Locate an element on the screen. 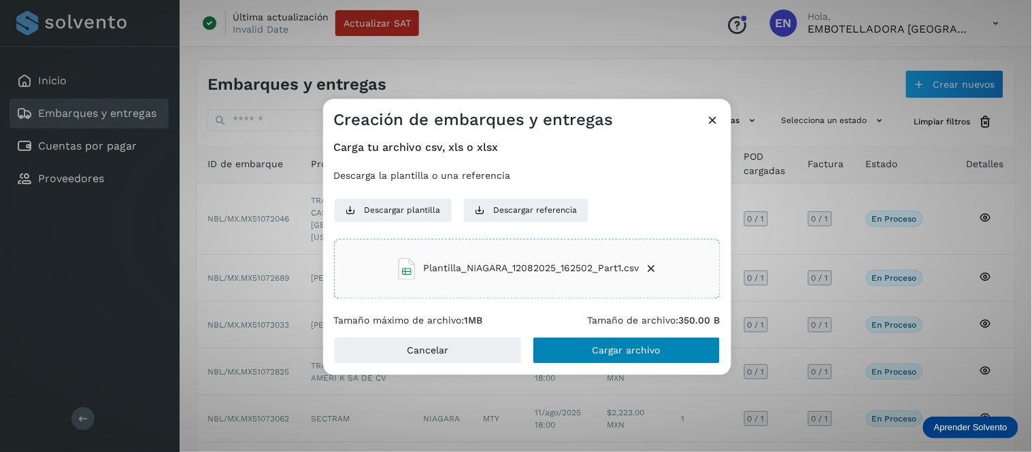 The height and width of the screenshot is (452, 1032). a: Descargar plantilla is located at coordinates (393, 210).